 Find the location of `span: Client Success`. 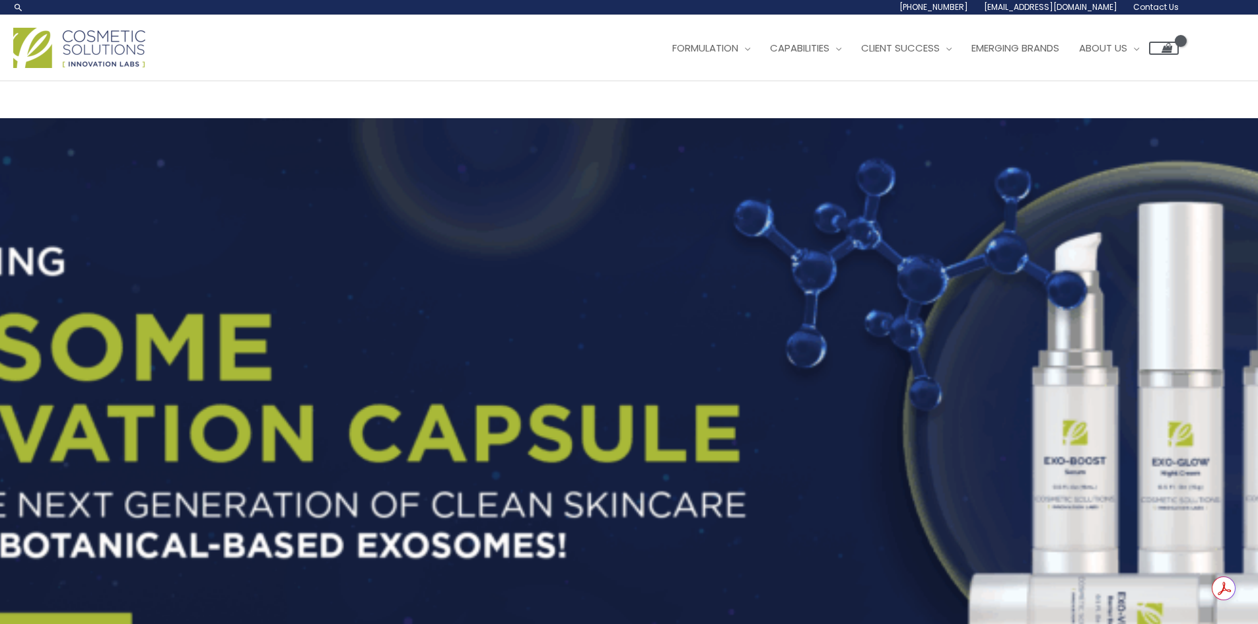

span: Client Success is located at coordinates (900, 48).